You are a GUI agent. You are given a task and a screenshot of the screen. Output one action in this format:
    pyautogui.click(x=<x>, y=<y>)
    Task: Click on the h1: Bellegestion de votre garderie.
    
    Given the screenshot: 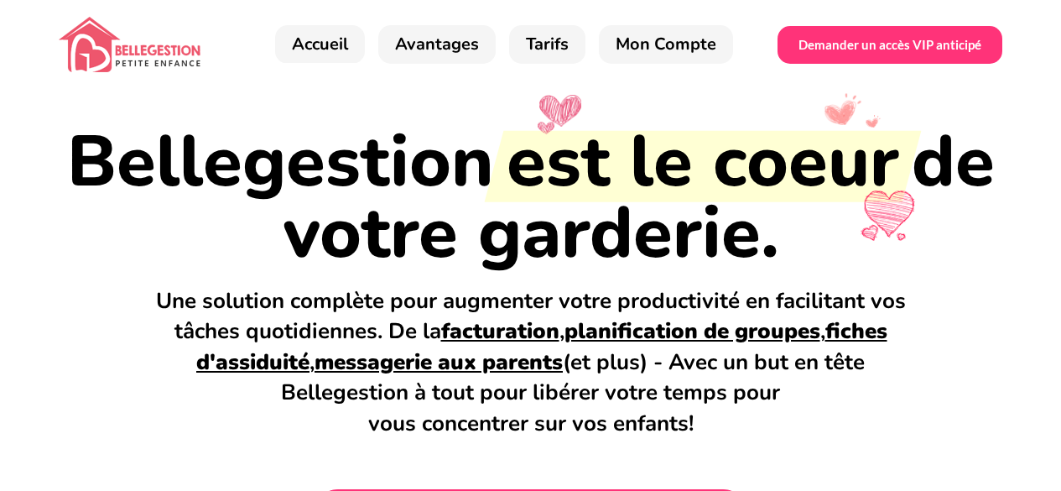 What is the action you would take?
    pyautogui.click(x=531, y=198)
    